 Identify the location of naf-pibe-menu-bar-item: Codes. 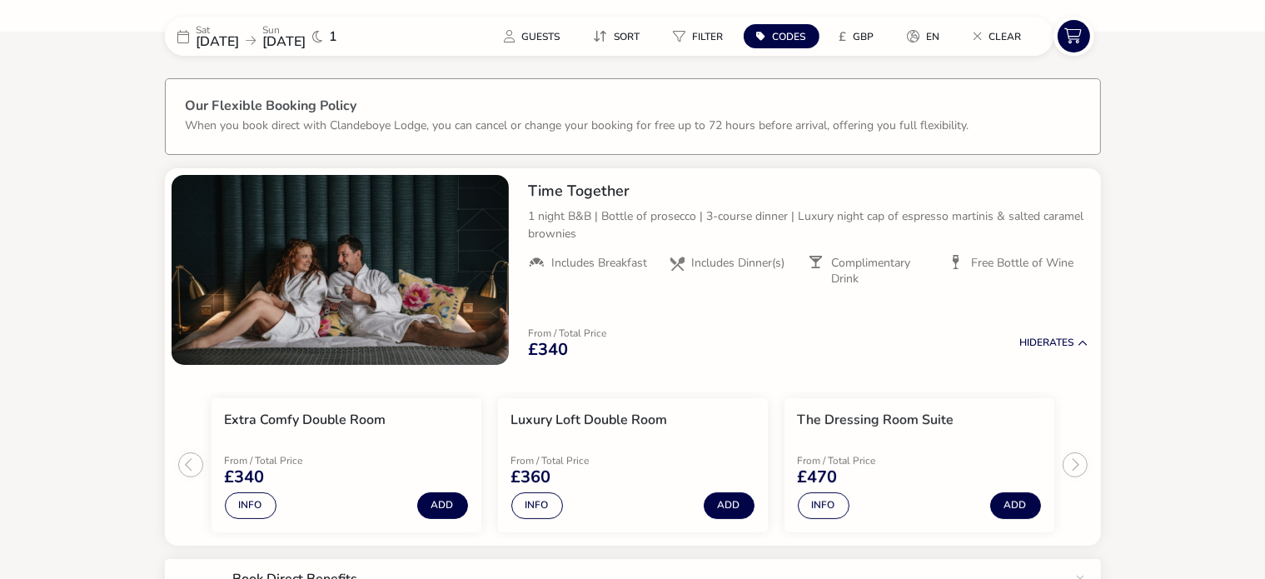
(785, 36).